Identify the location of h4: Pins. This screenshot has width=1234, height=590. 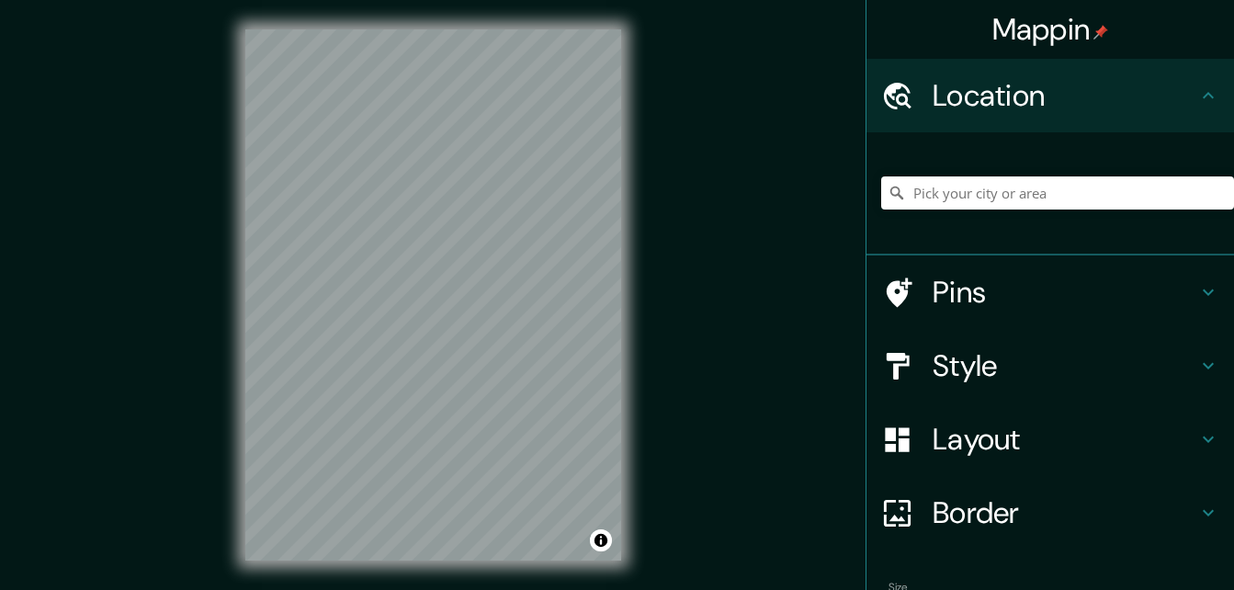
(1065, 292).